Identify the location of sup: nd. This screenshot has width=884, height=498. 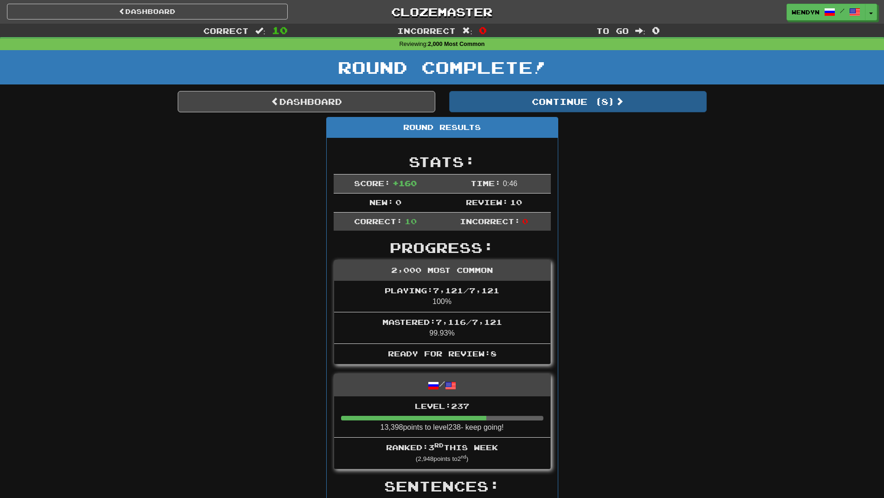
(463, 457).